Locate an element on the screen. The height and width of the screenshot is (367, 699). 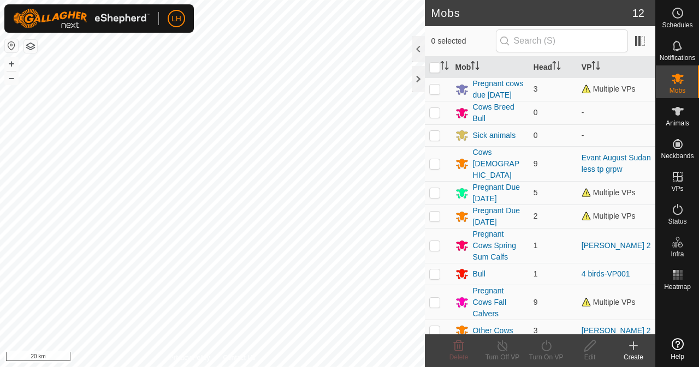
span: 12 is located at coordinates (638, 13).